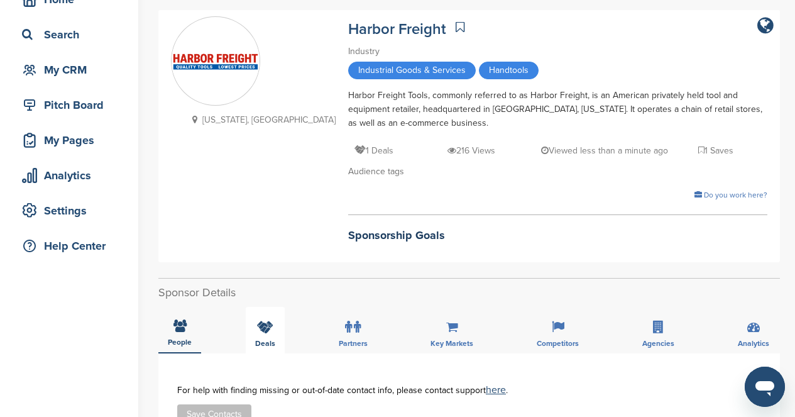 The width and height of the screenshot is (795, 417). I want to click on p: 1 Deals, so click(374, 150).